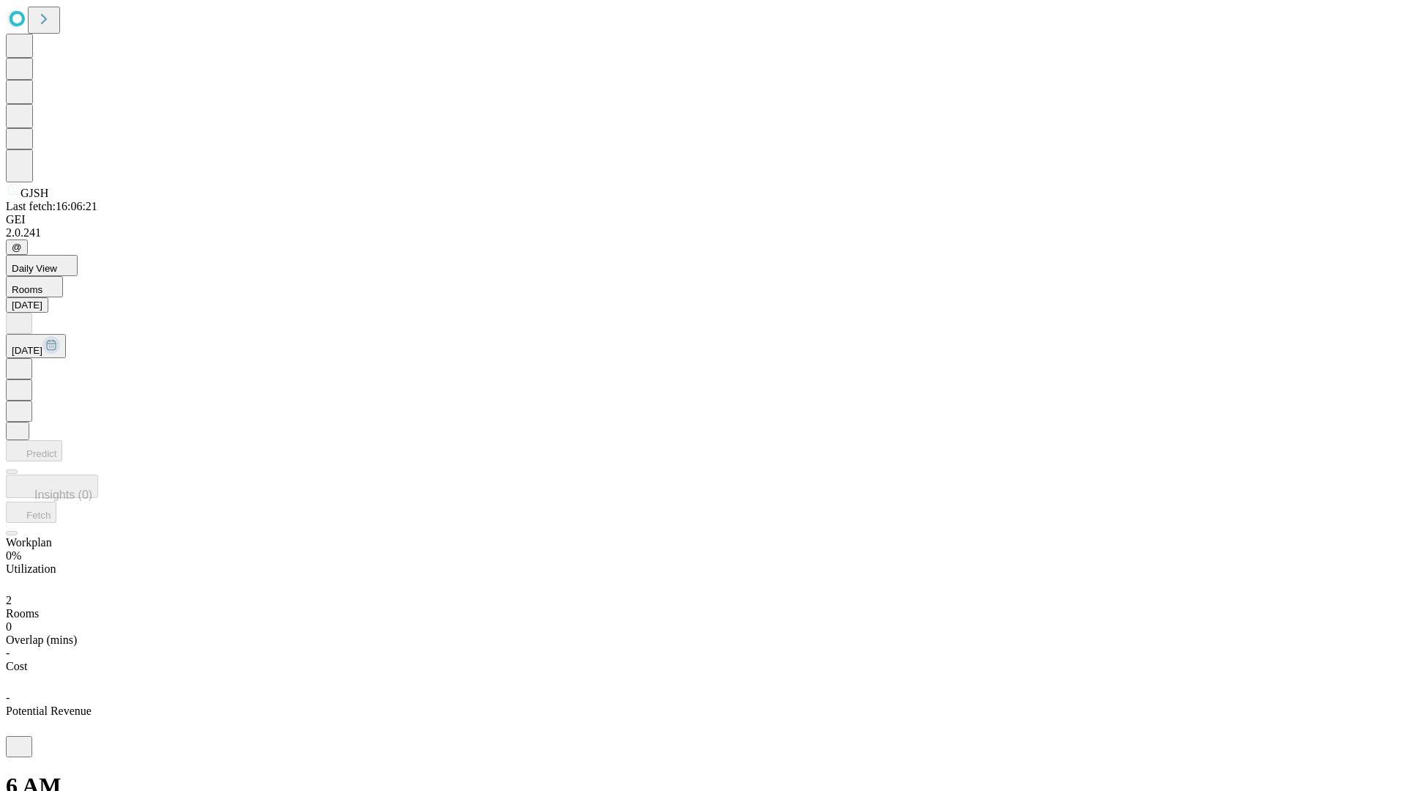 This screenshot has height=791, width=1406. Describe the element at coordinates (52, 486) in the screenshot. I see `button: Insights (0)` at that location.